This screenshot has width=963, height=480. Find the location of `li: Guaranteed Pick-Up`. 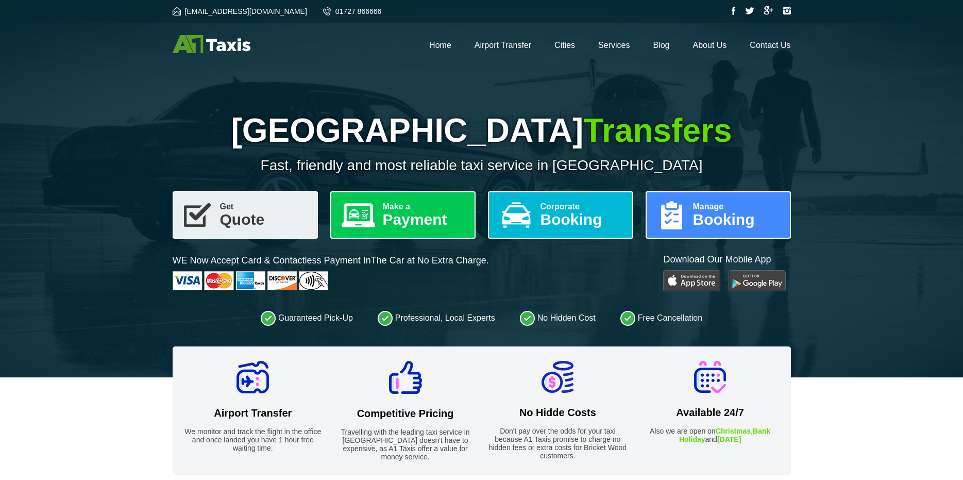

li: Guaranteed Pick-Up is located at coordinates (307, 318).